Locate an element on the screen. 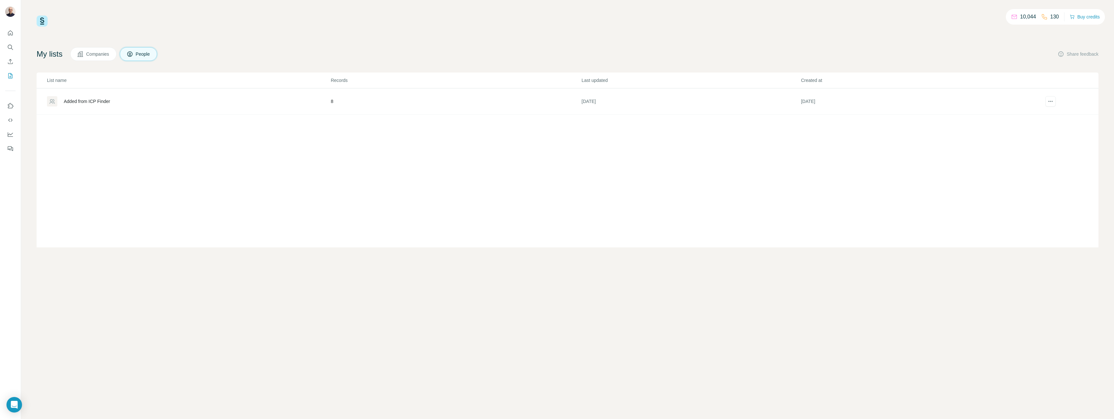 This screenshot has width=1114, height=419. button: Buy credits is located at coordinates (1085, 17).